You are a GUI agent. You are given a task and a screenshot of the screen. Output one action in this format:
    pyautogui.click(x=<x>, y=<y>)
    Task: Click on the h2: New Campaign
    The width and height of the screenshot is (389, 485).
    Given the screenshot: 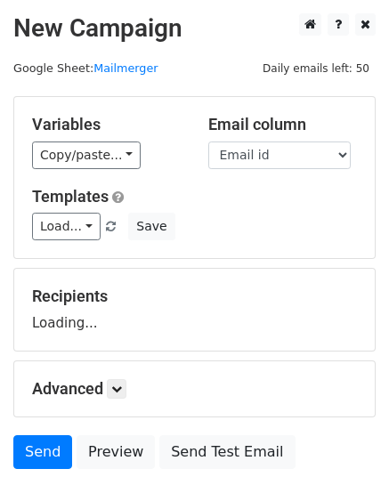 What is the action you would take?
    pyautogui.click(x=194, y=28)
    